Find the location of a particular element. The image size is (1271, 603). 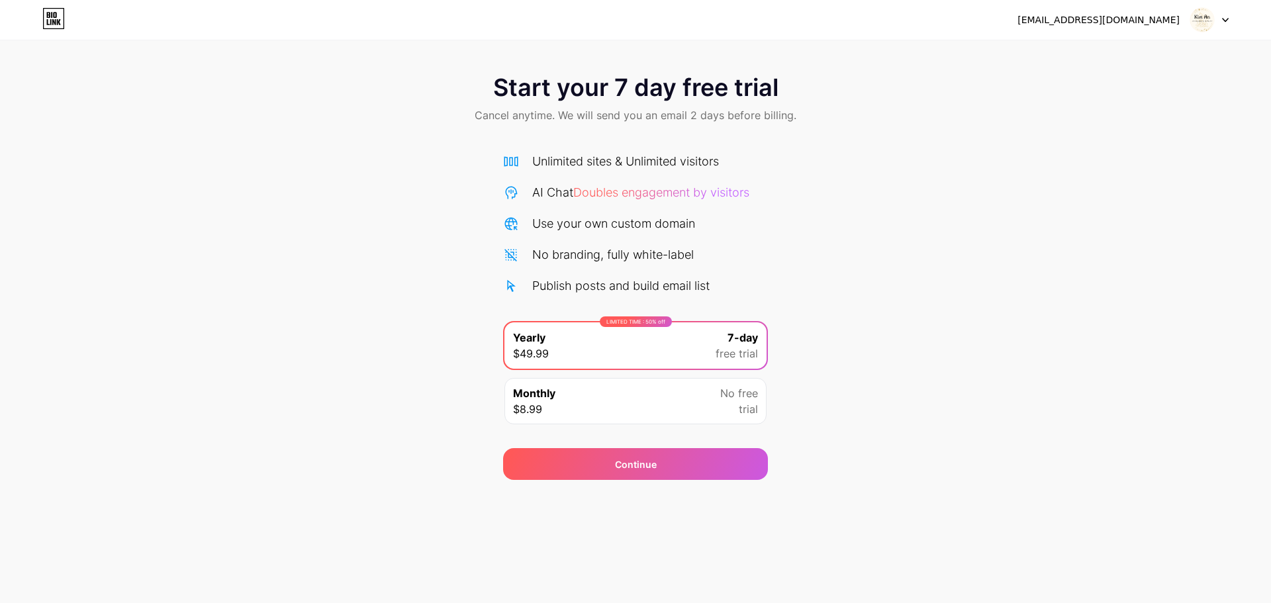

div: Continue is located at coordinates (636, 464).